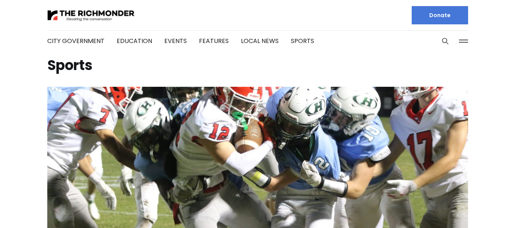 The height and width of the screenshot is (228, 515). What do you see at coordinates (214, 41) in the screenshot?
I see `a: Features` at bounding box center [214, 41].